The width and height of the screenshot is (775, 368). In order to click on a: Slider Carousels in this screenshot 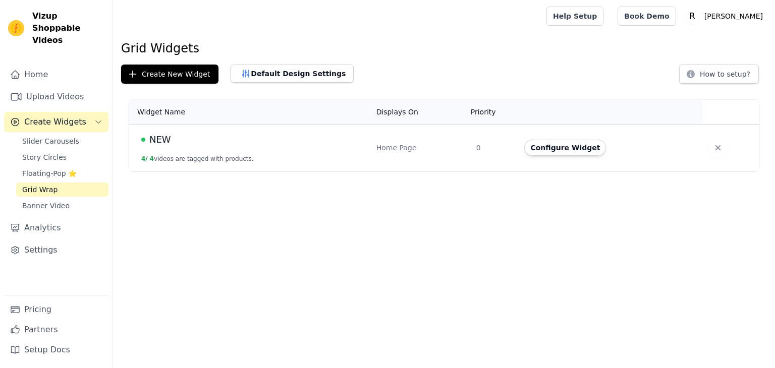, I will do `click(62, 141)`.